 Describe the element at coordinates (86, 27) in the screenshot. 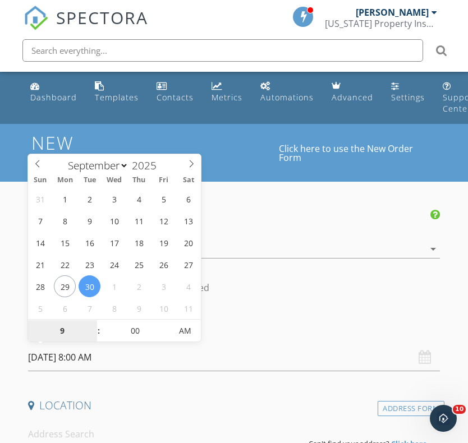

I see `a: SPECTORA` at that location.